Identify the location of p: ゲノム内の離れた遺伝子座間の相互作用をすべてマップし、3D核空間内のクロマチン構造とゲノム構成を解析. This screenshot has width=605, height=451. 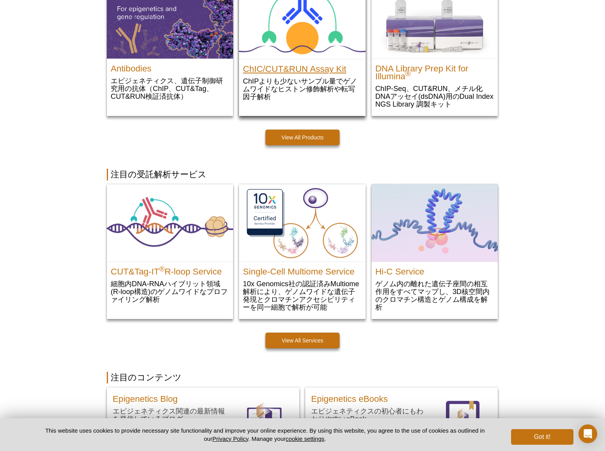
(435, 295).